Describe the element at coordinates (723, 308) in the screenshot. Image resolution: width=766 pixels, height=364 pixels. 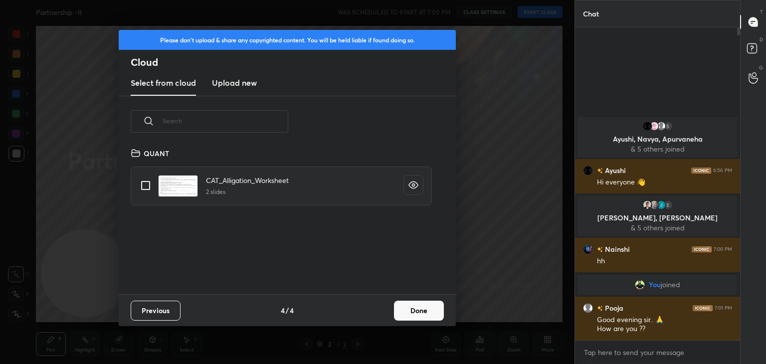
I see `div: 7:01 PM` at that location.